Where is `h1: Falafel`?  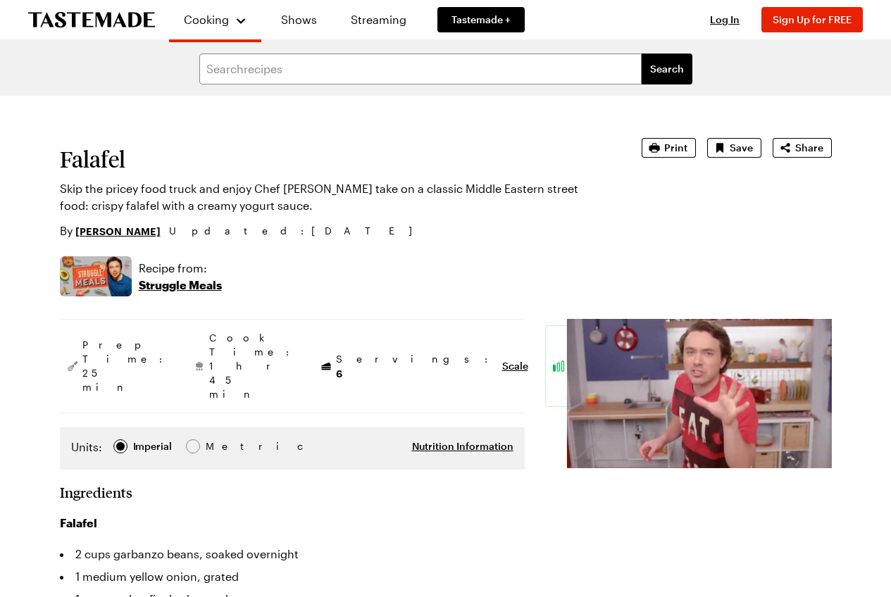
h1: Falafel is located at coordinates (331, 159).